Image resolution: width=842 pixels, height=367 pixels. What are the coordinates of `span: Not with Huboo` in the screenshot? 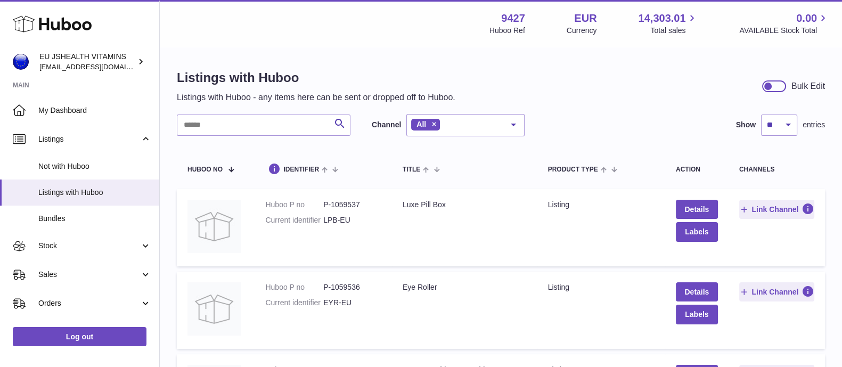 It's located at (95, 166).